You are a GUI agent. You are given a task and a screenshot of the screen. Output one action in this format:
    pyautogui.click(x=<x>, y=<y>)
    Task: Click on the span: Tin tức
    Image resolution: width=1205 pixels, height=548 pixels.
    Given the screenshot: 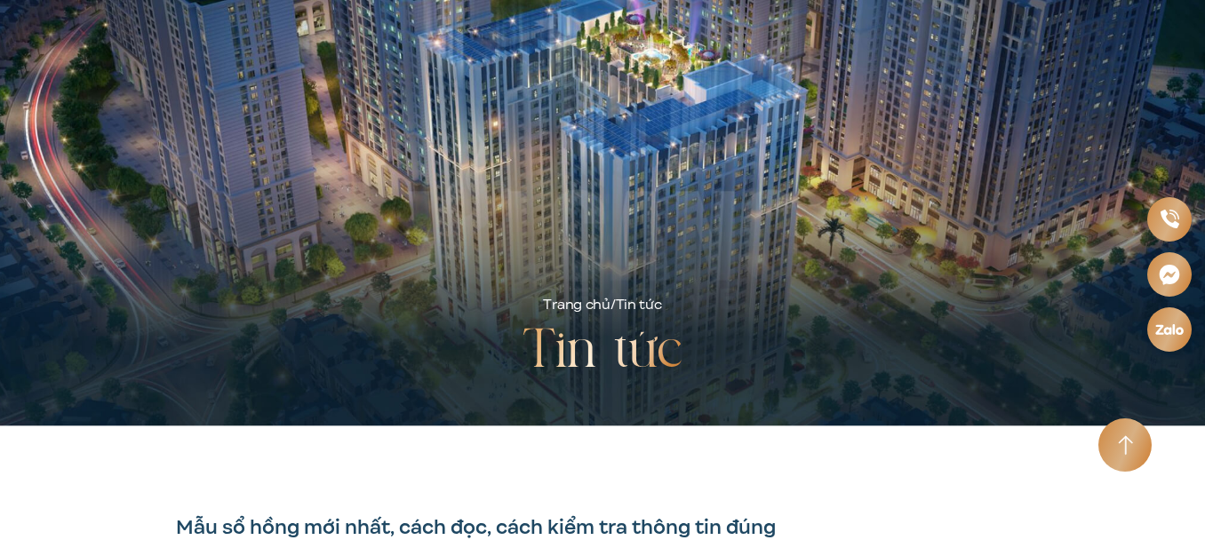 What is the action you would take?
    pyautogui.click(x=639, y=305)
    